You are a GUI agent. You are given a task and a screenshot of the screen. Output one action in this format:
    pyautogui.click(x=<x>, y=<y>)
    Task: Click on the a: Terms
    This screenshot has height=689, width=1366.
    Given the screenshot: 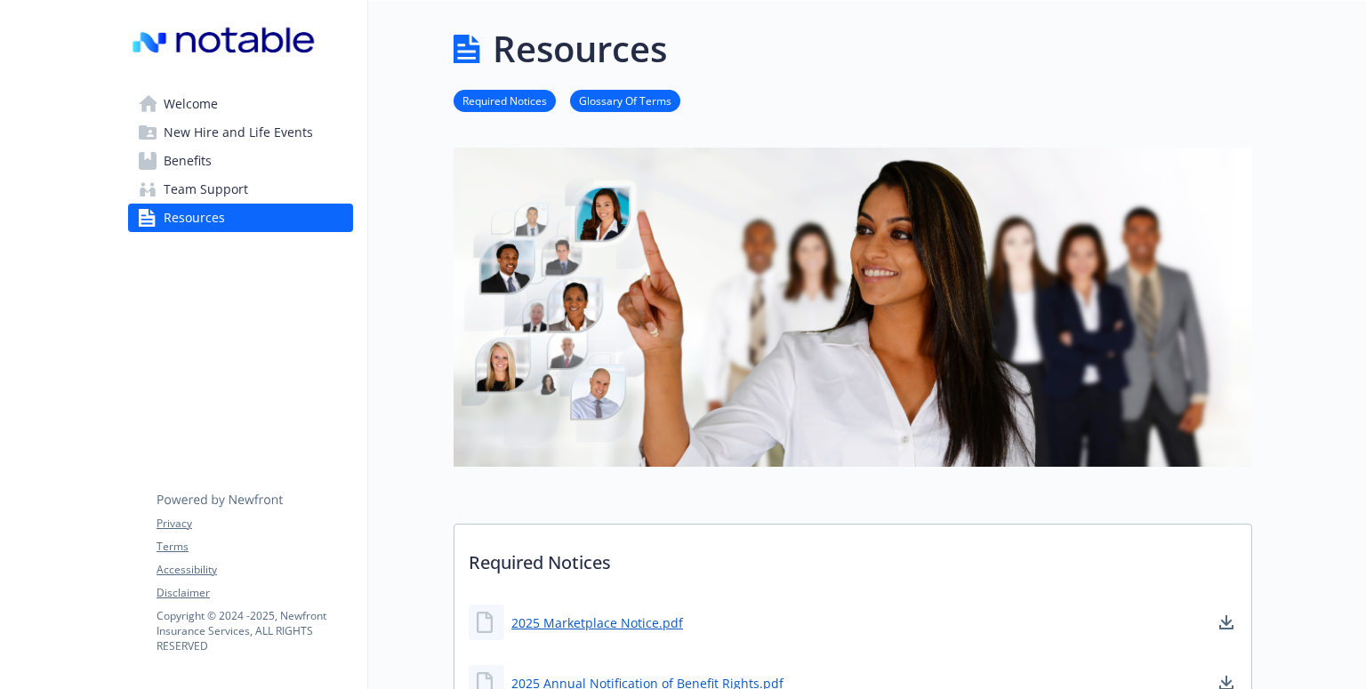 What is the action you would take?
    pyautogui.click(x=254, y=547)
    